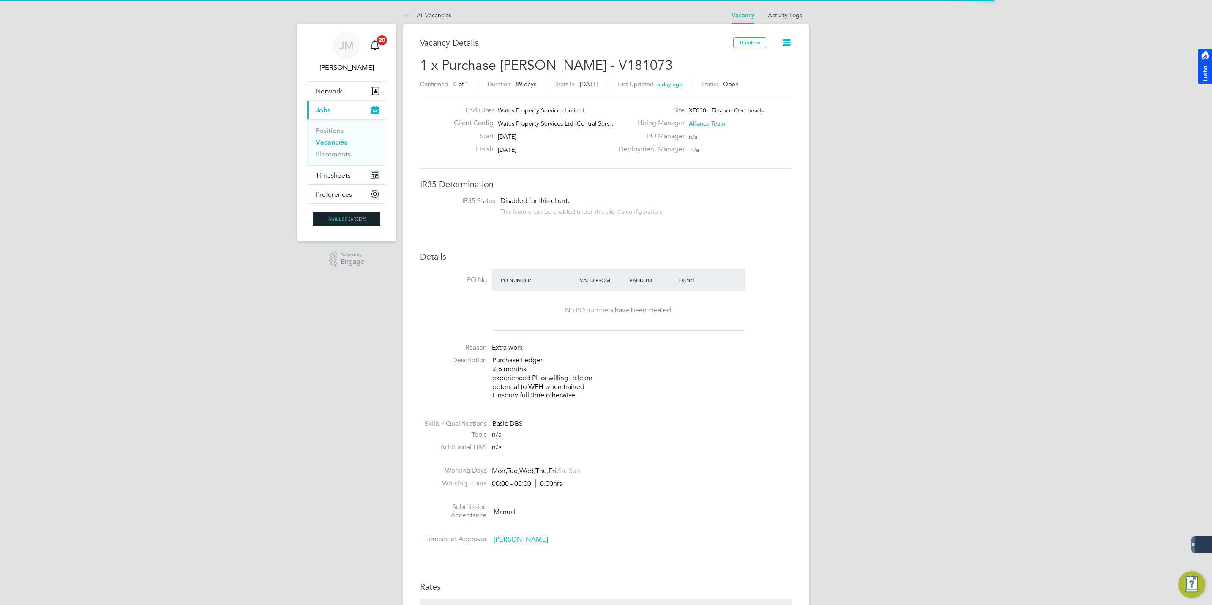 This screenshot has height=605, width=1212. Describe the element at coordinates (330, 130) in the screenshot. I see `a: Positions` at that location.